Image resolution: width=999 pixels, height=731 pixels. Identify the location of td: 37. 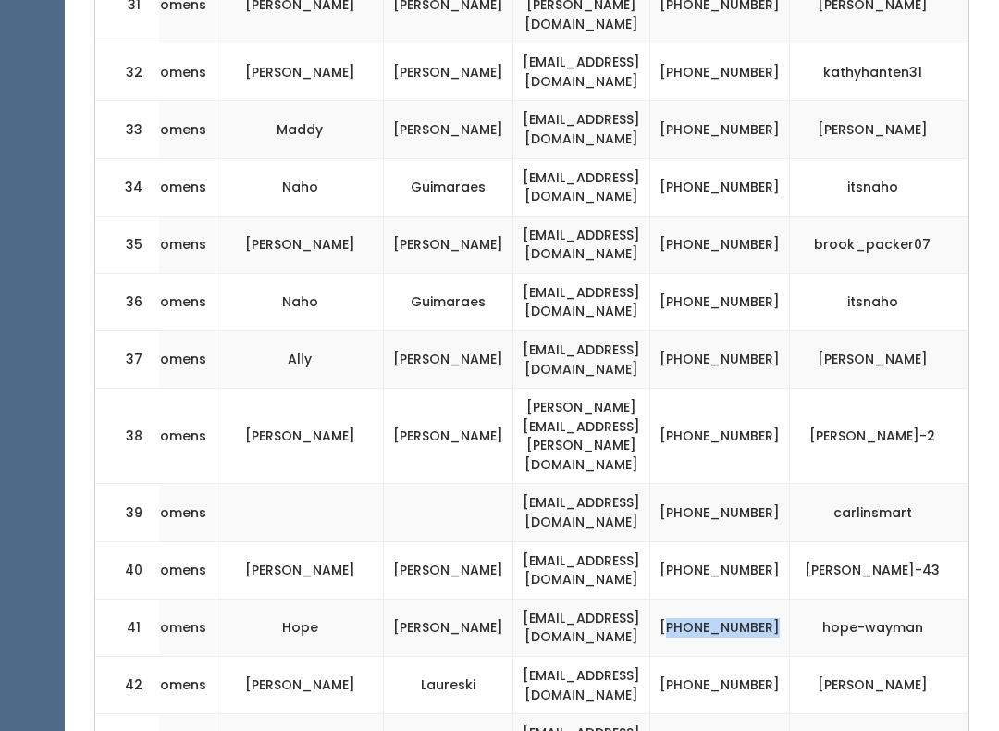
(128, 360).